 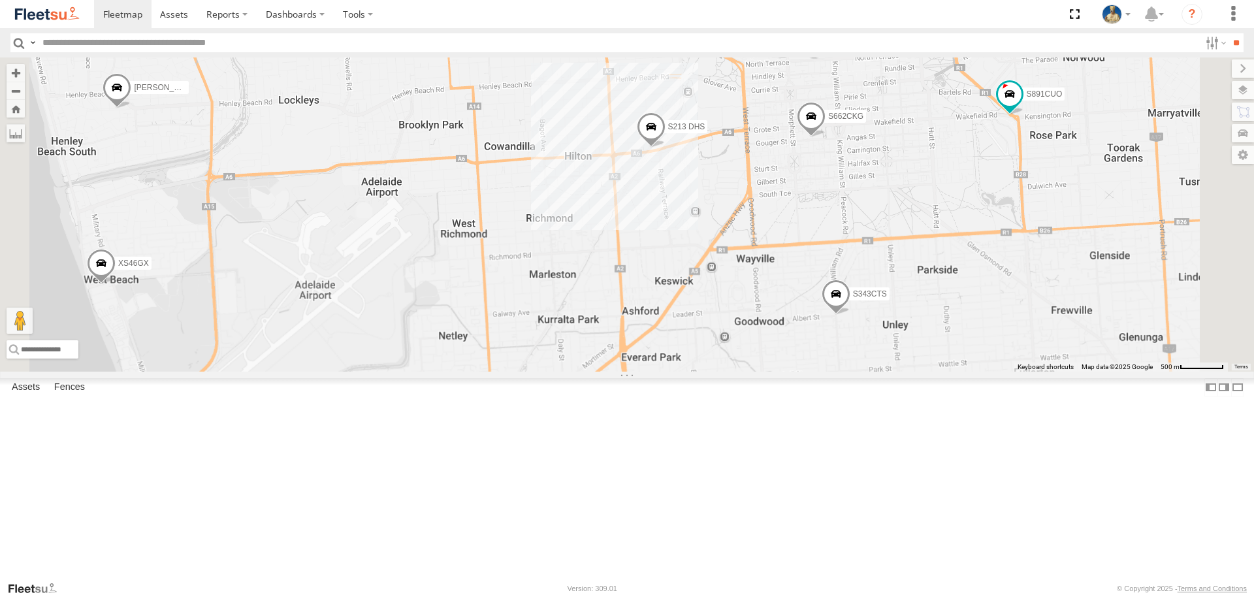 What do you see at coordinates (37, 589) in the screenshot?
I see `a: Visit our Website` at bounding box center [37, 589].